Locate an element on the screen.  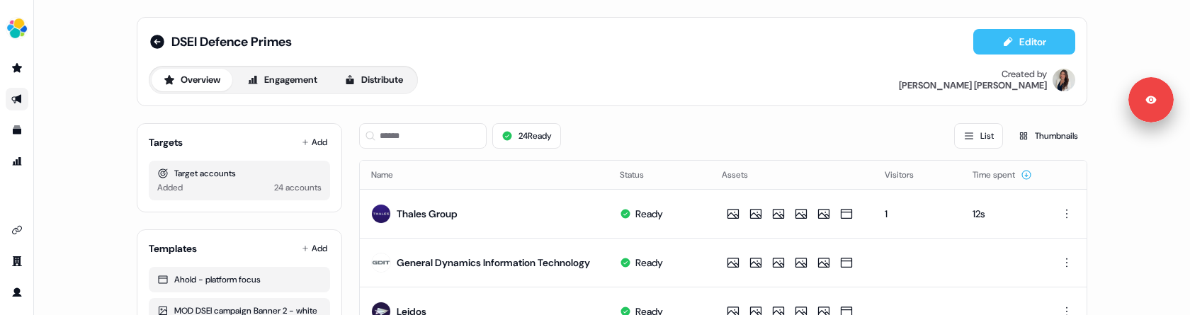
div: 24 accounts is located at coordinates (298, 188).